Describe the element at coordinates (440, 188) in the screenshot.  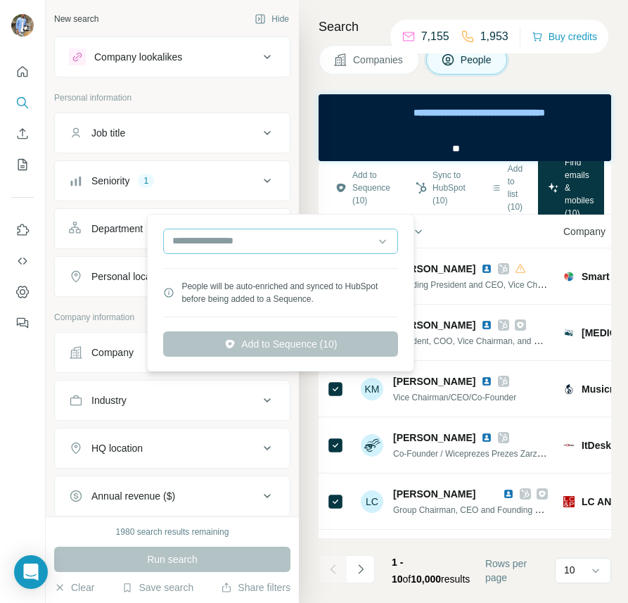
I see `button: Sync to HubSpot (10)` at that location.